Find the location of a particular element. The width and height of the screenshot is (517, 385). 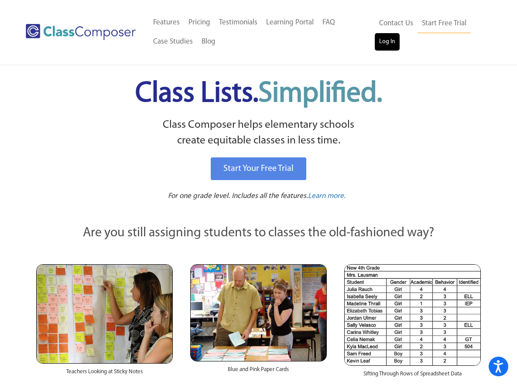

a: Log In is located at coordinates (387, 42).